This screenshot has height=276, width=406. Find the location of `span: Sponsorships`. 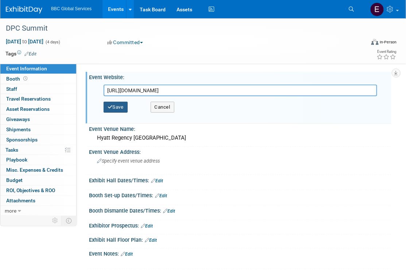

span: Sponsorships is located at coordinates (22, 140).